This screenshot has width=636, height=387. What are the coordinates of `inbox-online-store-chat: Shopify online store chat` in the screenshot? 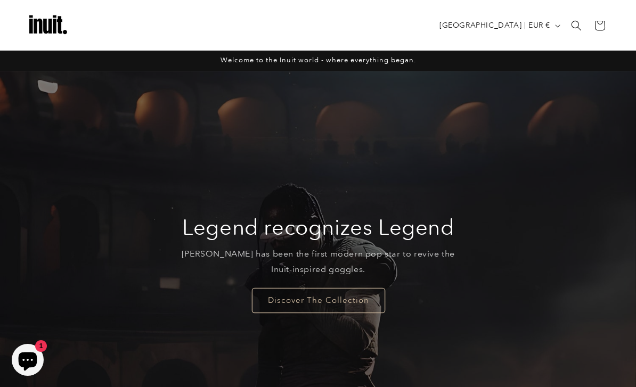 It's located at (28, 361).